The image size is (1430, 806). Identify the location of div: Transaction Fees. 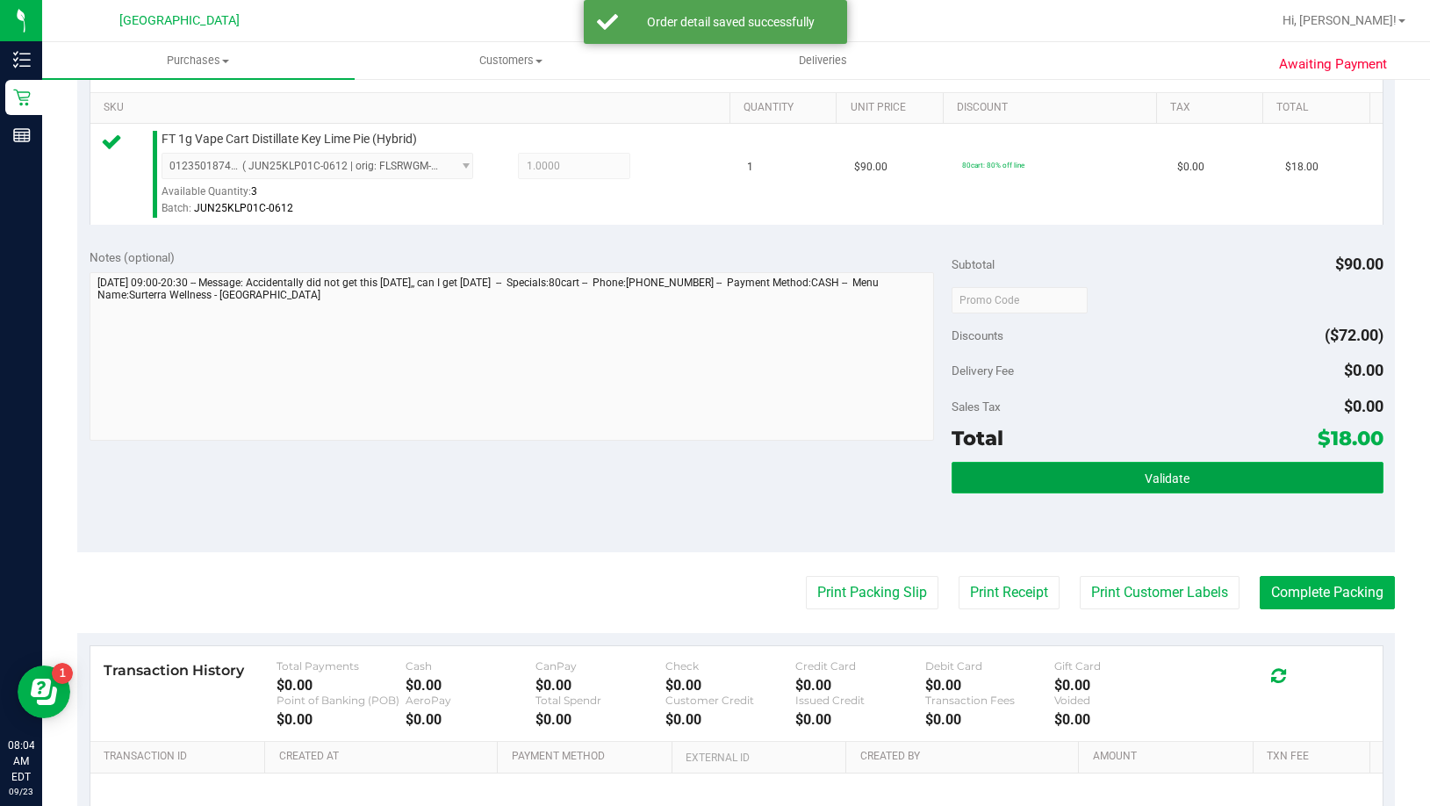
(990, 699).